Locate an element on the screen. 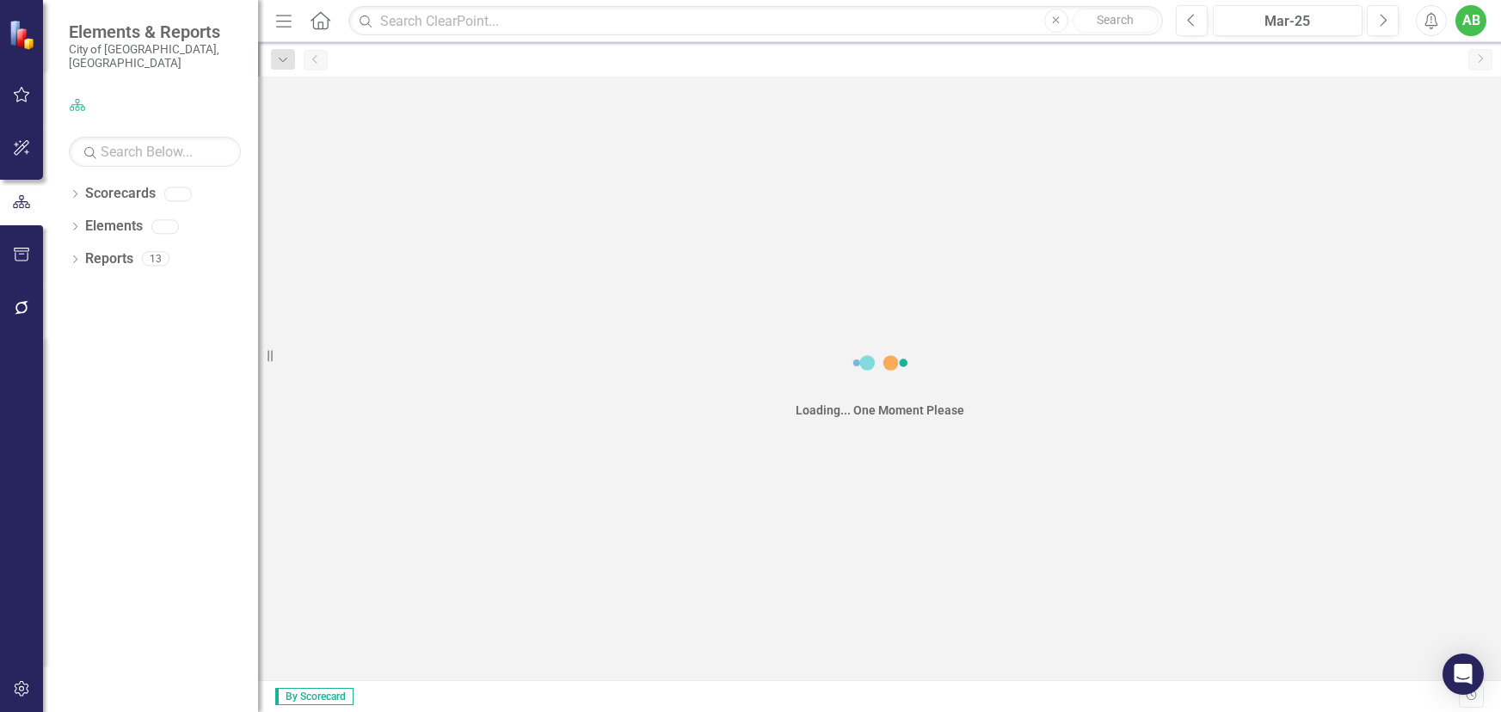 This screenshot has height=712, width=1501. span: Search is located at coordinates (1115, 20).